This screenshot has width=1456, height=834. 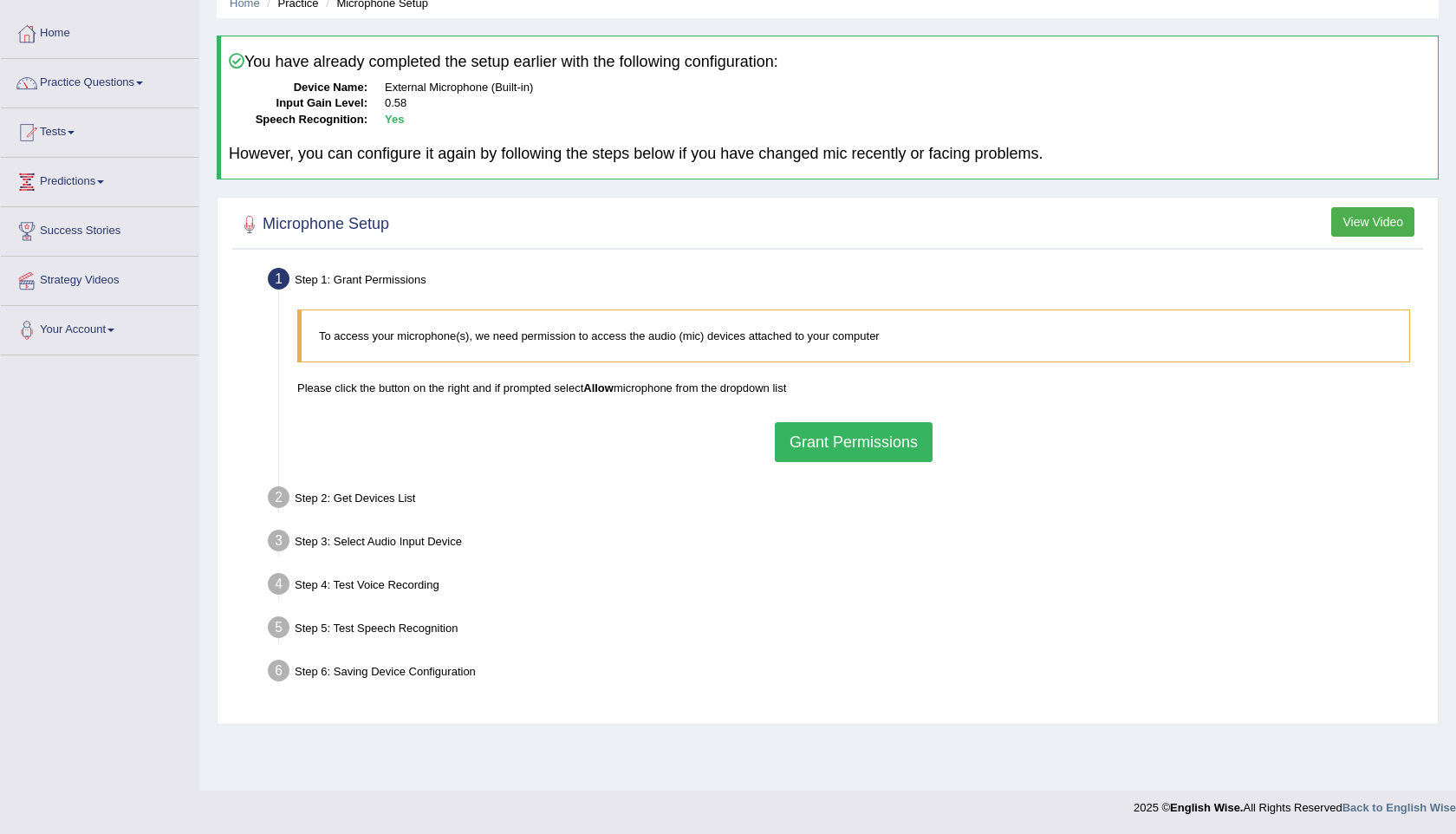 What do you see at coordinates (1206, 807) in the screenshot?
I see `strong: English Wise.` at bounding box center [1206, 807].